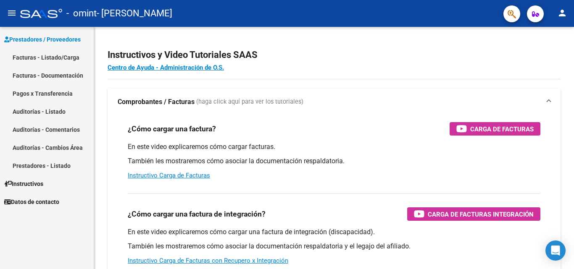  What do you see at coordinates (334, 102) in the screenshot?
I see `mat-expansion-panel-header: Comprobantes / Facturas (haga click aquí para ver los tutoriales)` at bounding box center [334, 102].